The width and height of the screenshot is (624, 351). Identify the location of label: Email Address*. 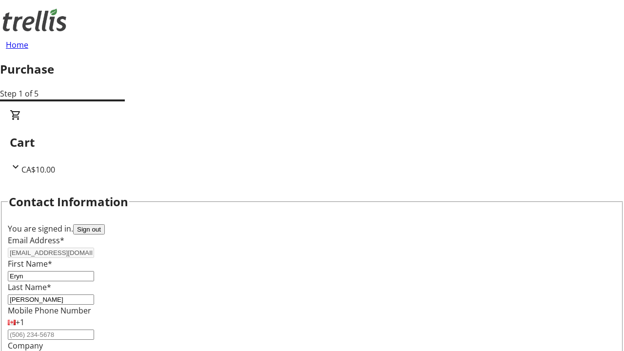
(36, 240).